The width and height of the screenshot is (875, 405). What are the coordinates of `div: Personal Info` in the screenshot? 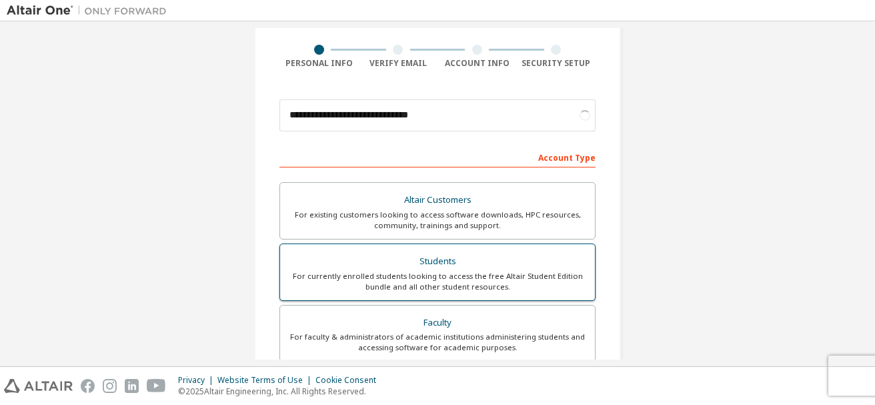 It's located at (319, 63).